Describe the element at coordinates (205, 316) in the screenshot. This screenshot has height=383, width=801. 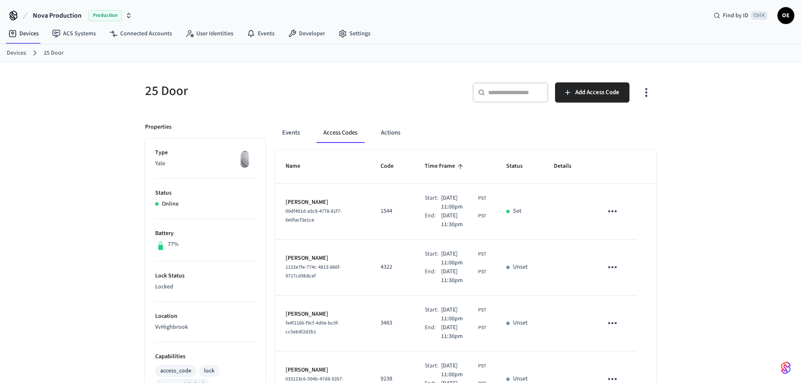
I see `p: Location` at that location.